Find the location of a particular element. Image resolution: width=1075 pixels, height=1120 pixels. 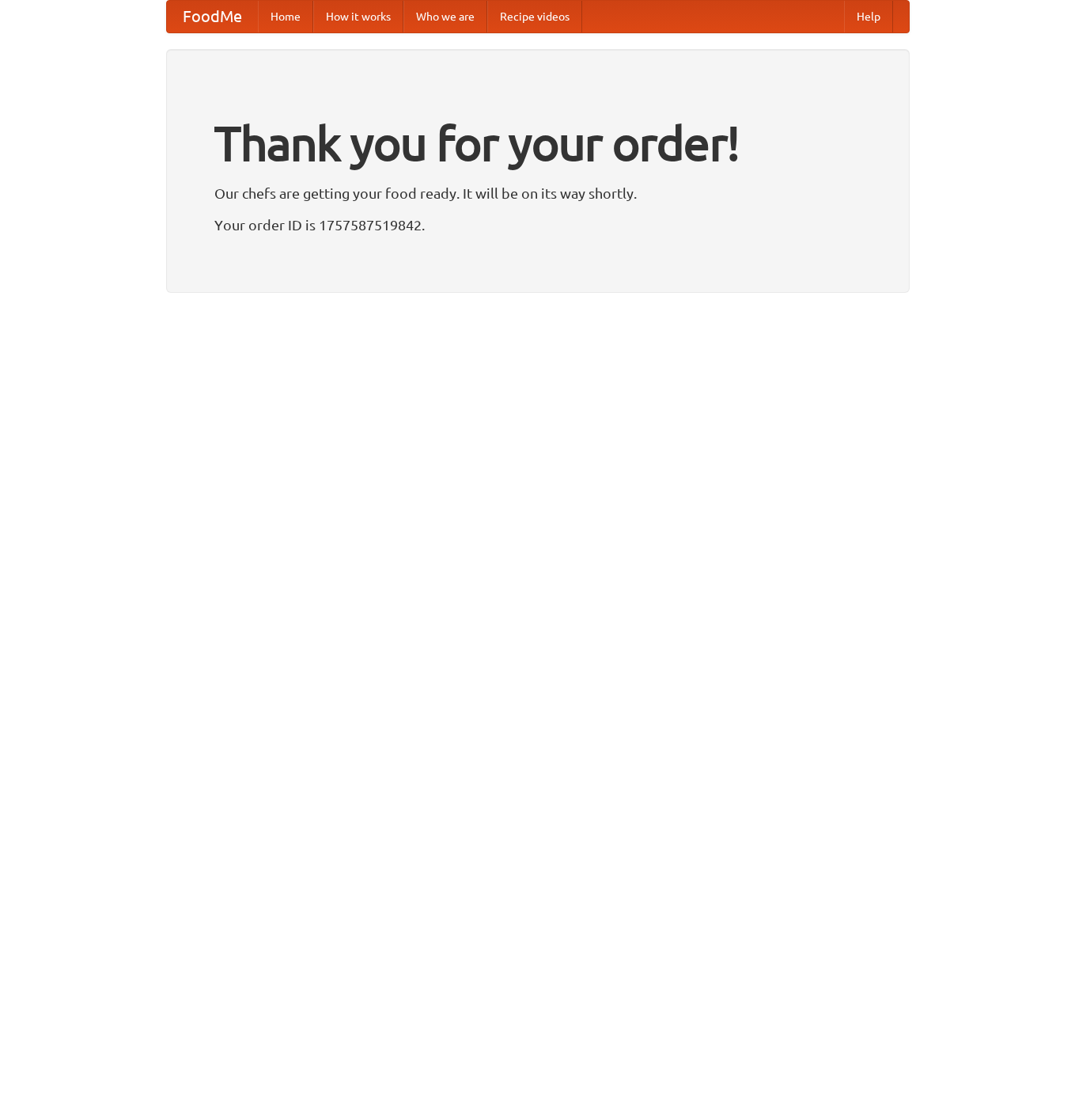

p: Your order ID is 1757587519842. is located at coordinates (538, 225).